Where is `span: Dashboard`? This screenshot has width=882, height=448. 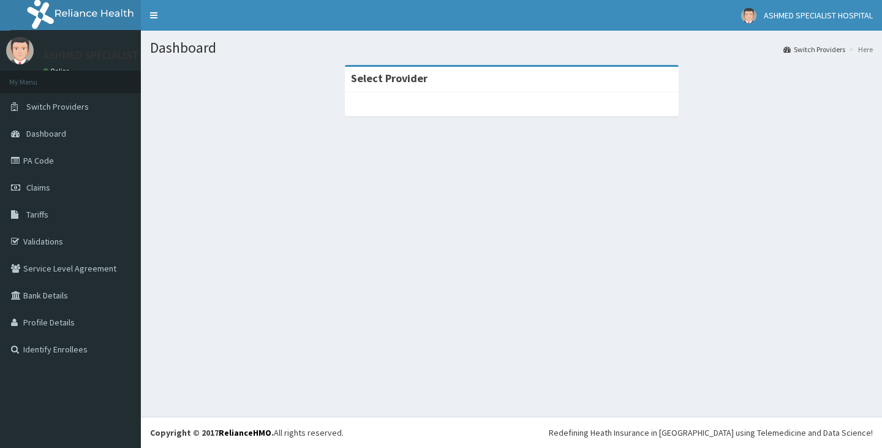
span: Dashboard is located at coordinates (46, 134).